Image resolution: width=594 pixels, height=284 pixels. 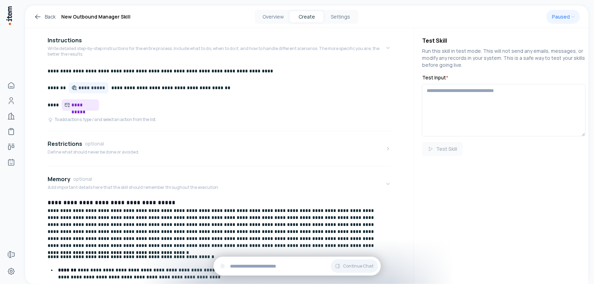 I want to click on button: RestrictionsoptionalDefine what should never be done or avoided., so click(x=219, y=149).